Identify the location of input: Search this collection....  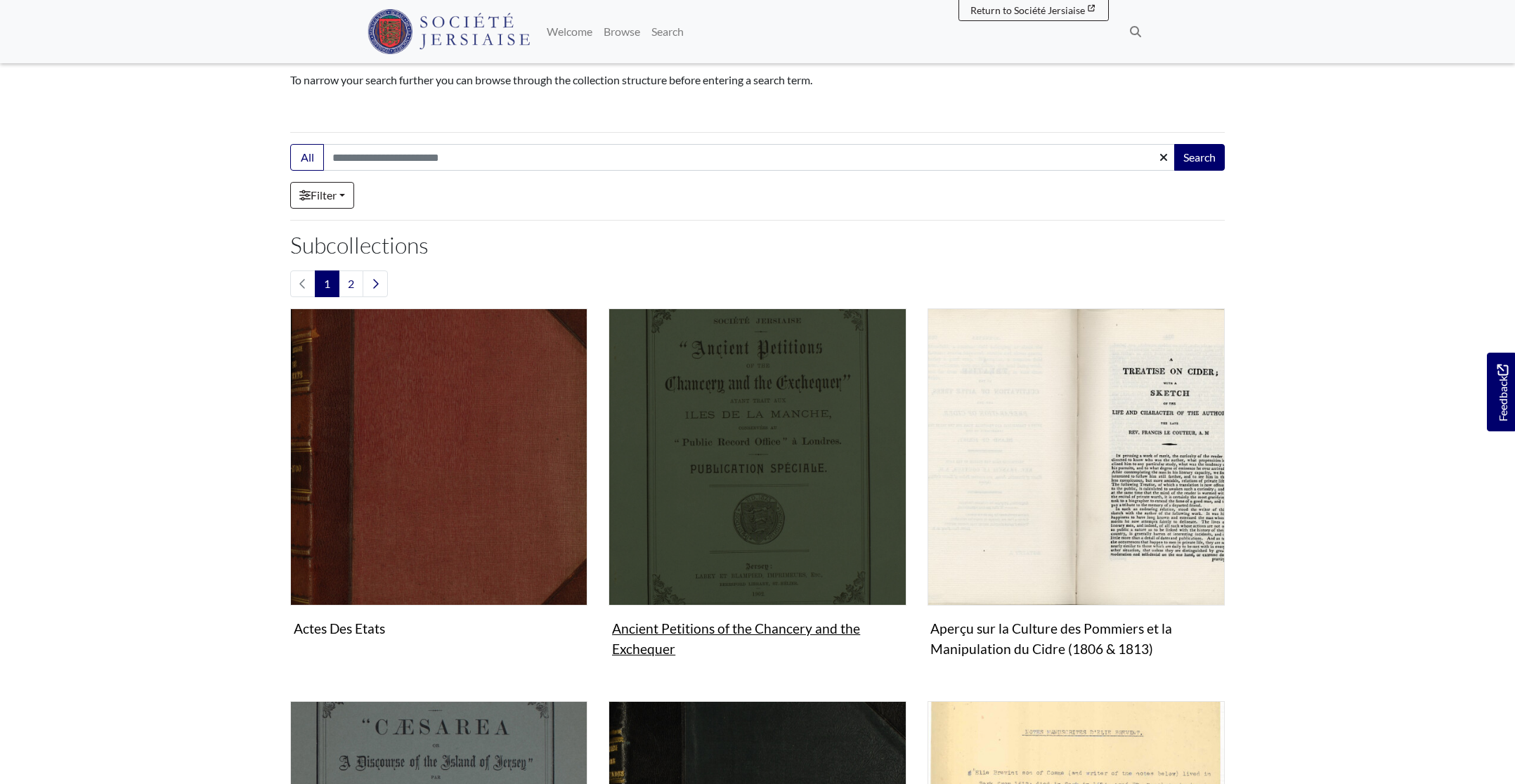
(749, 157).